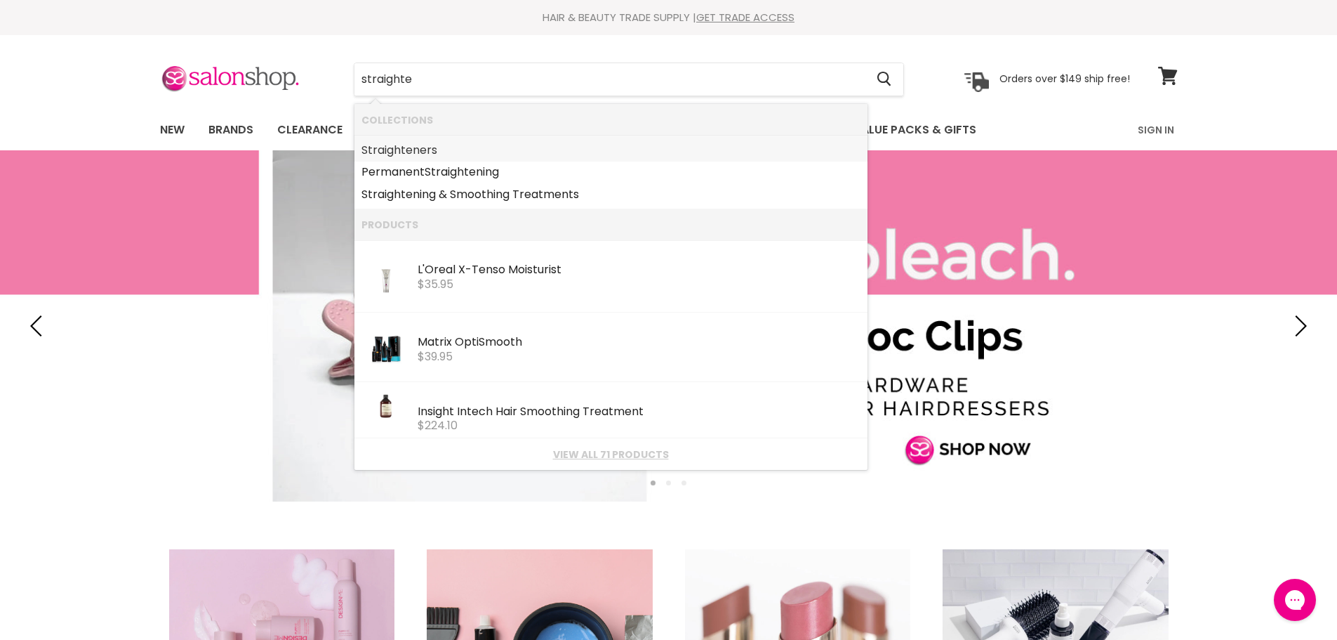  What do you see at coordinates (1299, 326) in the screenshot?
I see `button: Next` at bounding box center [1299, 326].